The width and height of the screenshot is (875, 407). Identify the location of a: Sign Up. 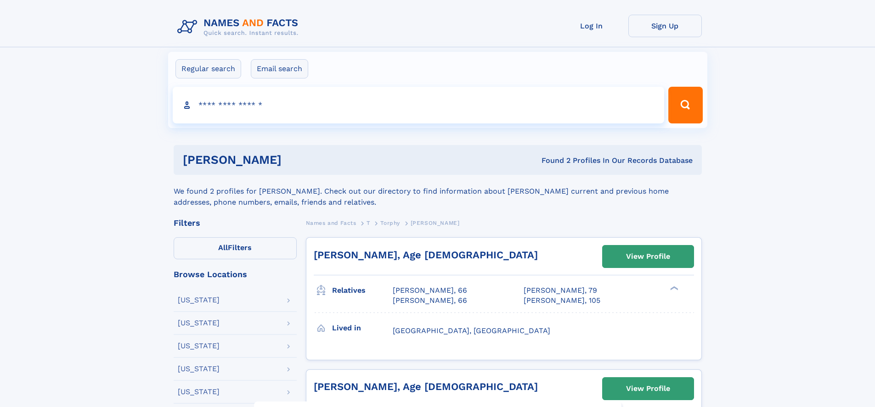
(665, 26).